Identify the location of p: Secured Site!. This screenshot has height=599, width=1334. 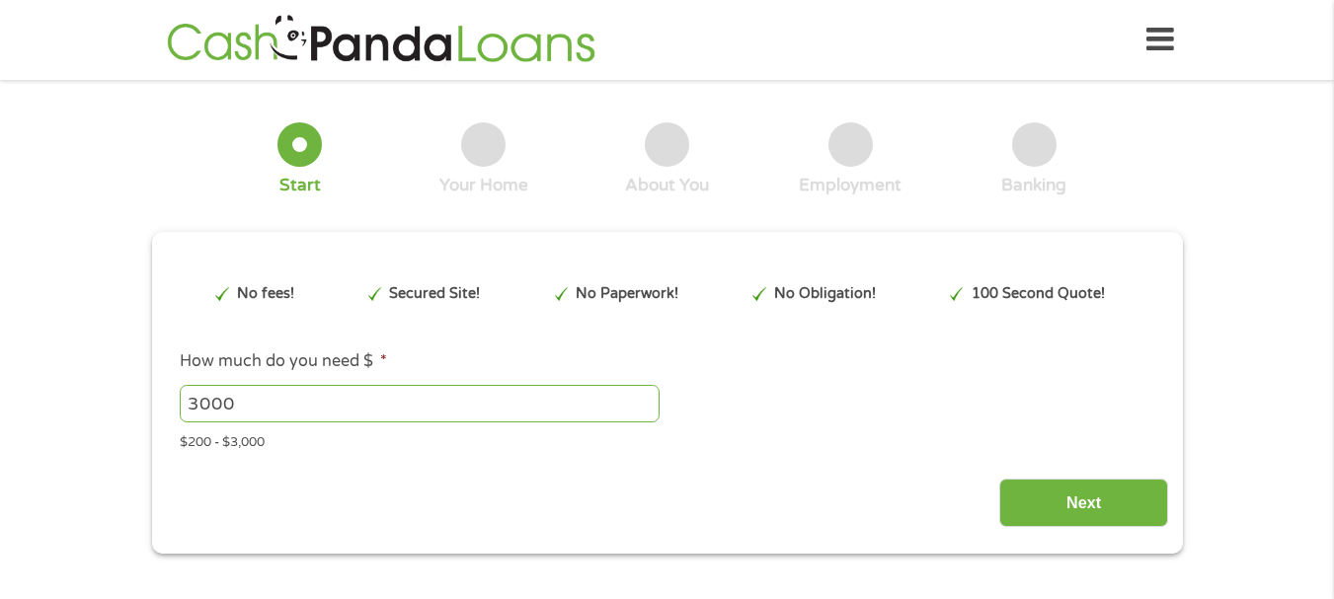
(434, 294).